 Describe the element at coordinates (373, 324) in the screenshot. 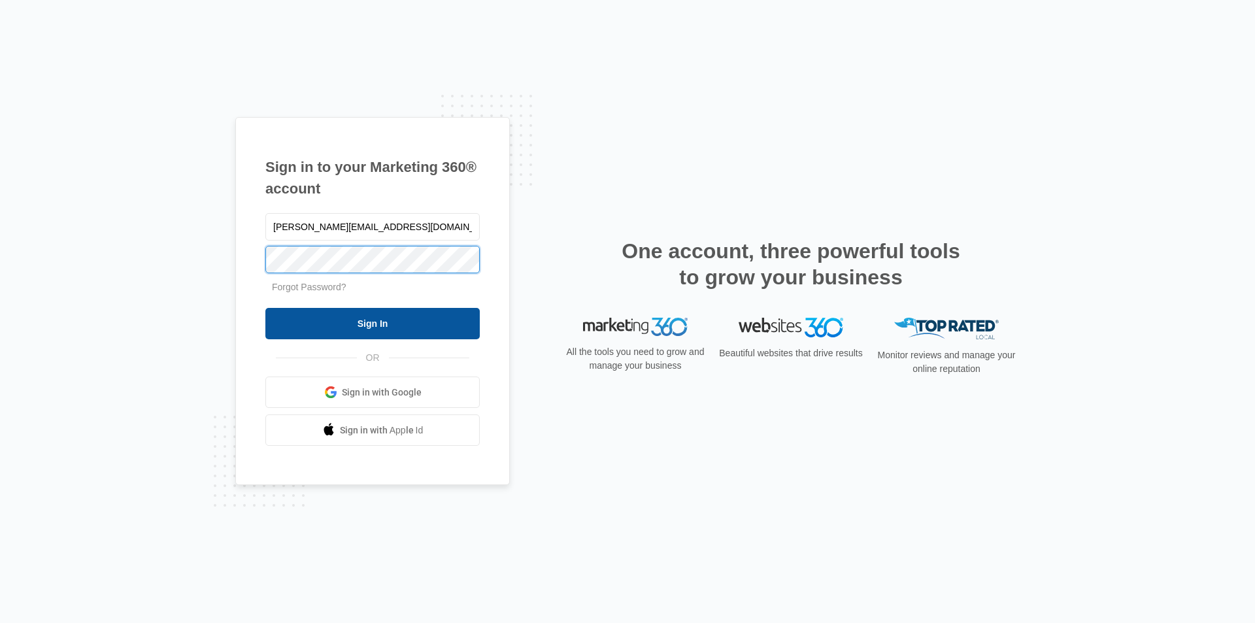

I see `input: Sign In` at that location.